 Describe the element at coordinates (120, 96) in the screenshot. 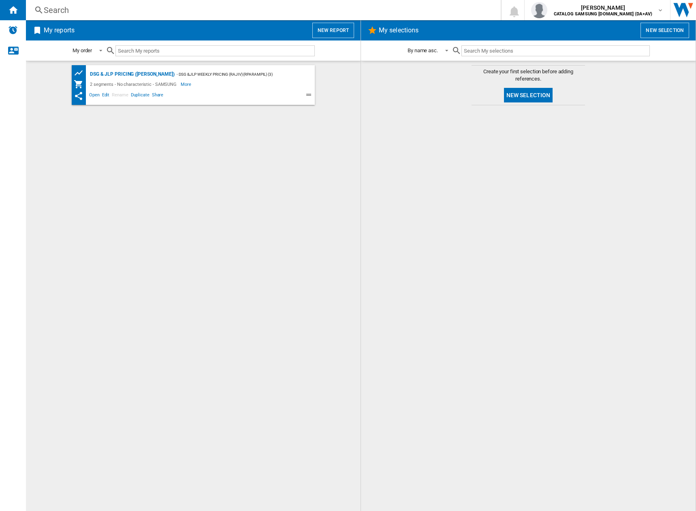

I see `span: Rename` at that location.